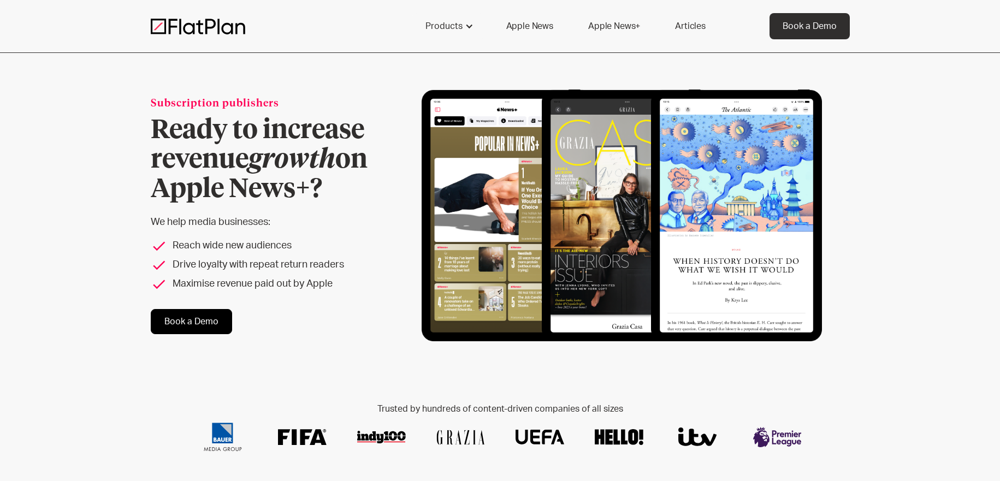 This screenshot has height=481, width=1000. What do you see at coordinates (690, 26) in the screenshot?
I see `a: Articles` at bounding box center [690, 26].